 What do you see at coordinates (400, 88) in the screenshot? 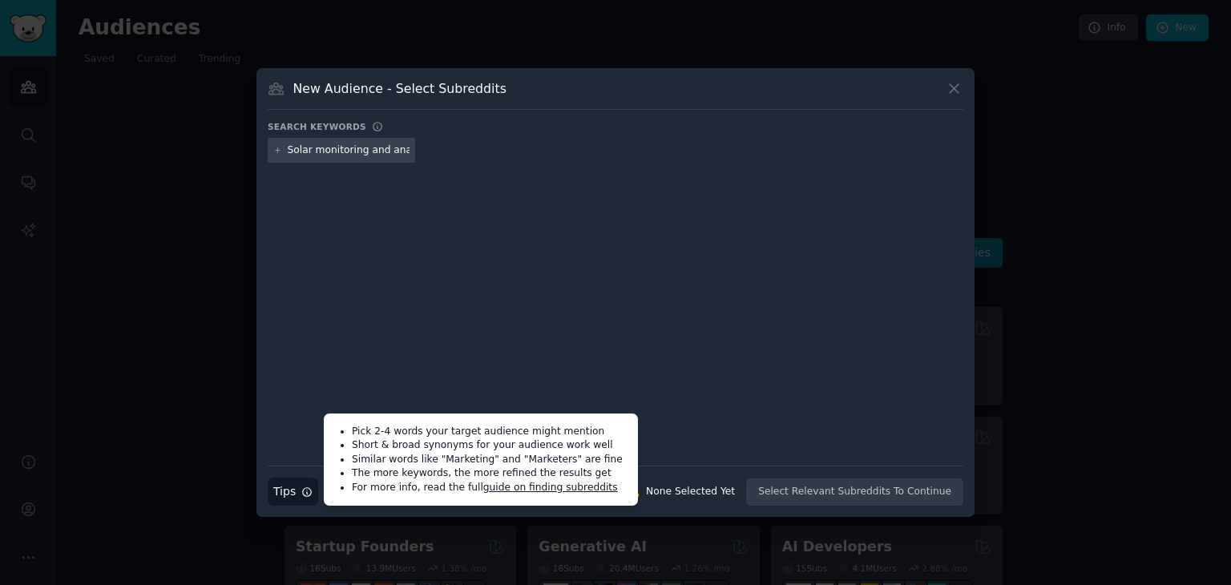
I see `h3: New Audience - Select Subreddits` at bounding box center [400, 88].